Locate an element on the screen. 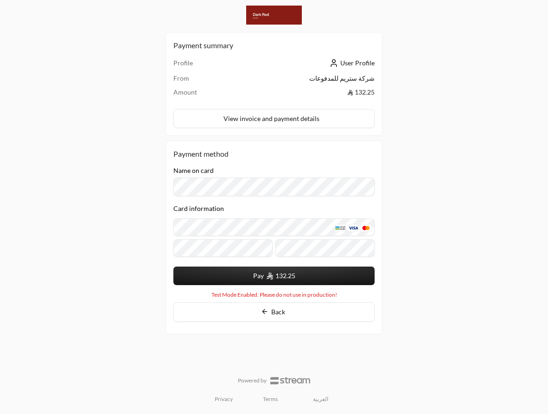 The width and height of the screenshot is (548, 414). a: Privacy is located at coordinates (223, 399).